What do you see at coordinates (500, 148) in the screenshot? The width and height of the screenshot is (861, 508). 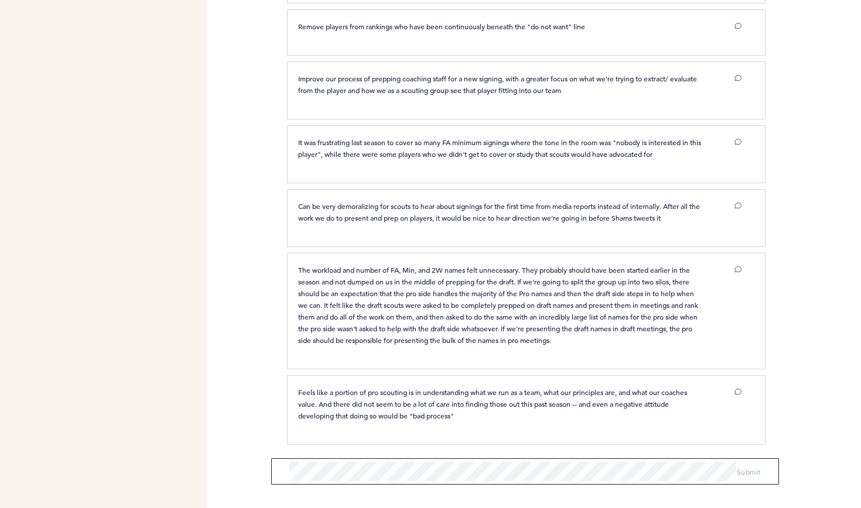 I see `span: It was frustrating last season to cover so many FA minimum signings where the tone in the room wa...` at bounding box center [500, 148].